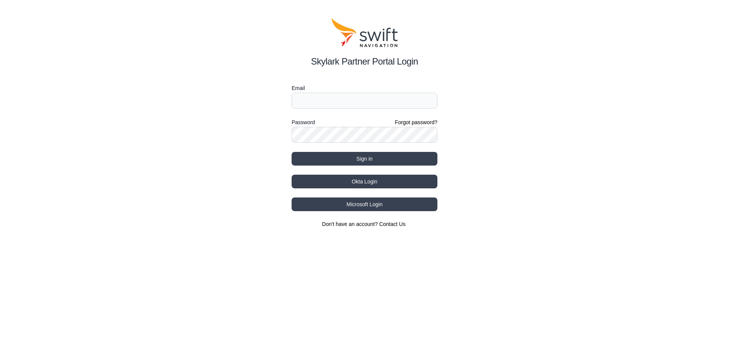 The height and width of the screenshot is (349, 729). Describe the element at coordinates (365, 204) in the screenshot. I see `button: Microsoft Login` at that location.